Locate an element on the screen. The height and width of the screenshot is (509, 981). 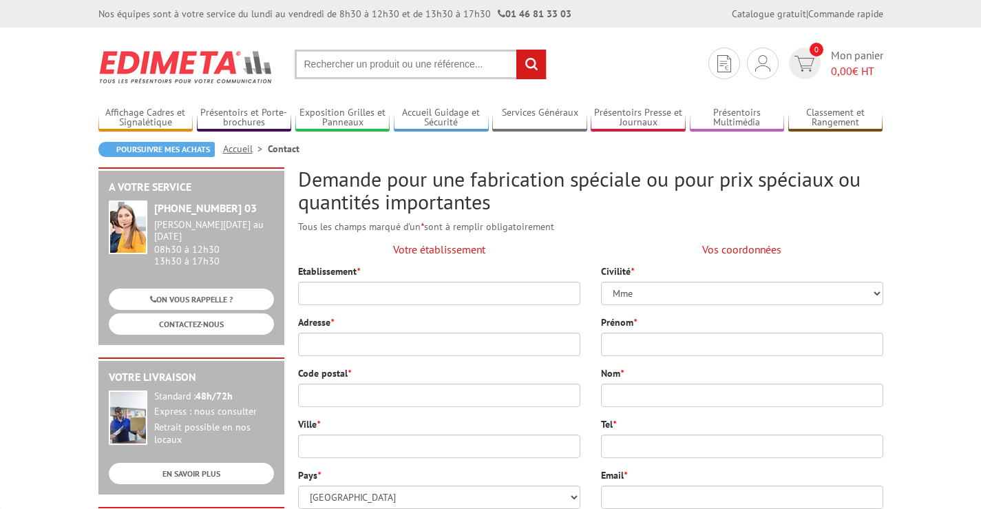
div: Standard : is located at coordinates (214, 397).